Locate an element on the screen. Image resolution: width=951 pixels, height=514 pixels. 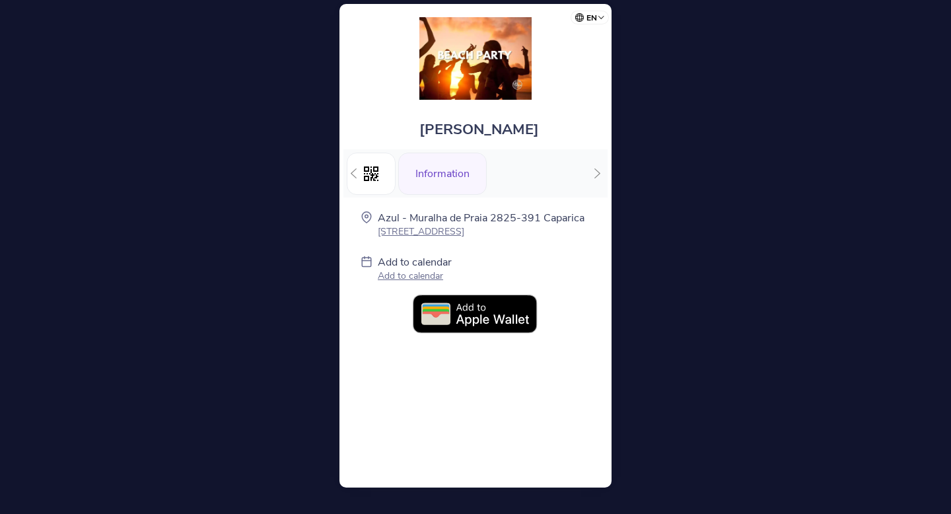
img: Beach Party is located at coordinates (475, 58).